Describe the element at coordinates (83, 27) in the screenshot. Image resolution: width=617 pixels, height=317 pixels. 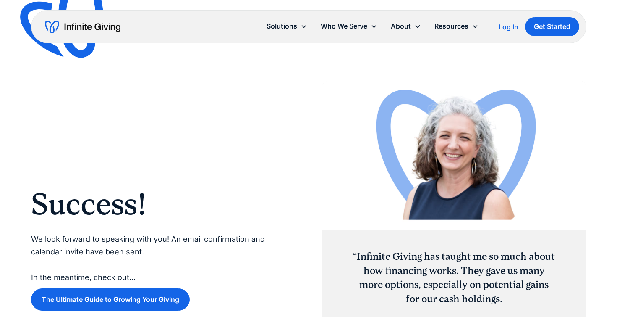
I see `a: home` at that location.